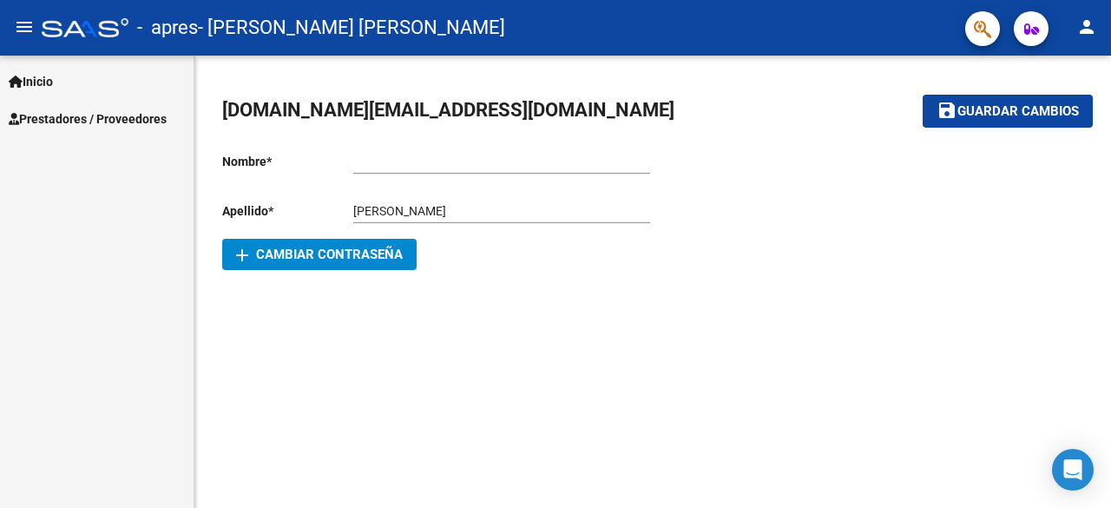 The width and height of the screenshot is (1111, 508). I want to click on span: Inicio, so click(30, 82).